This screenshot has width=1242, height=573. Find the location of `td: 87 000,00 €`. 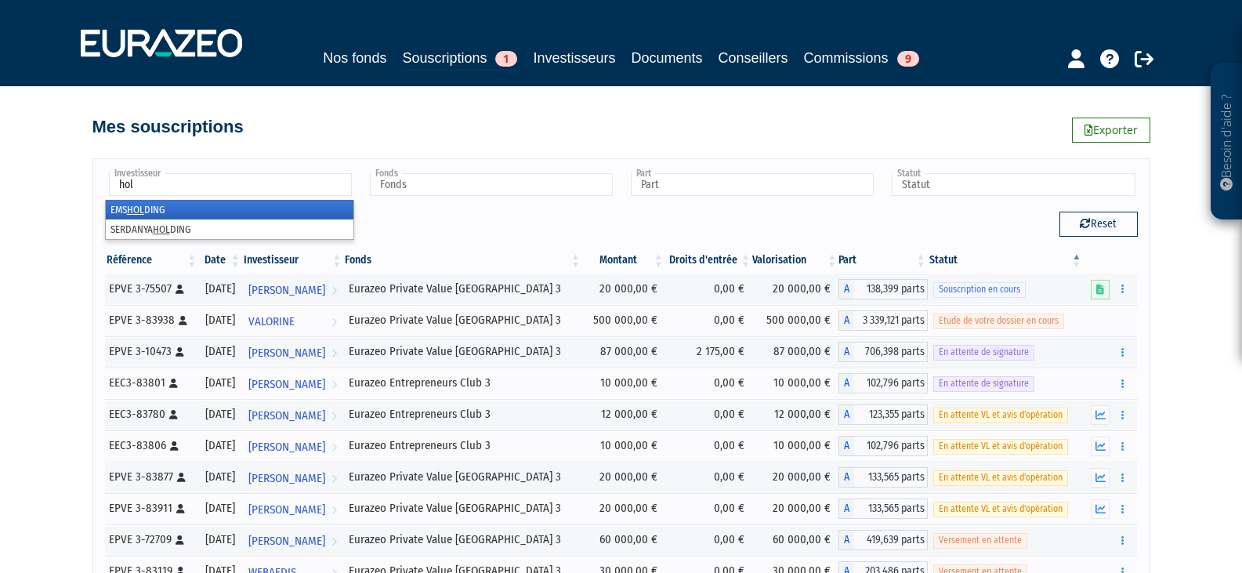

td: 87 000,00 € is located at coordinates (795, 352).